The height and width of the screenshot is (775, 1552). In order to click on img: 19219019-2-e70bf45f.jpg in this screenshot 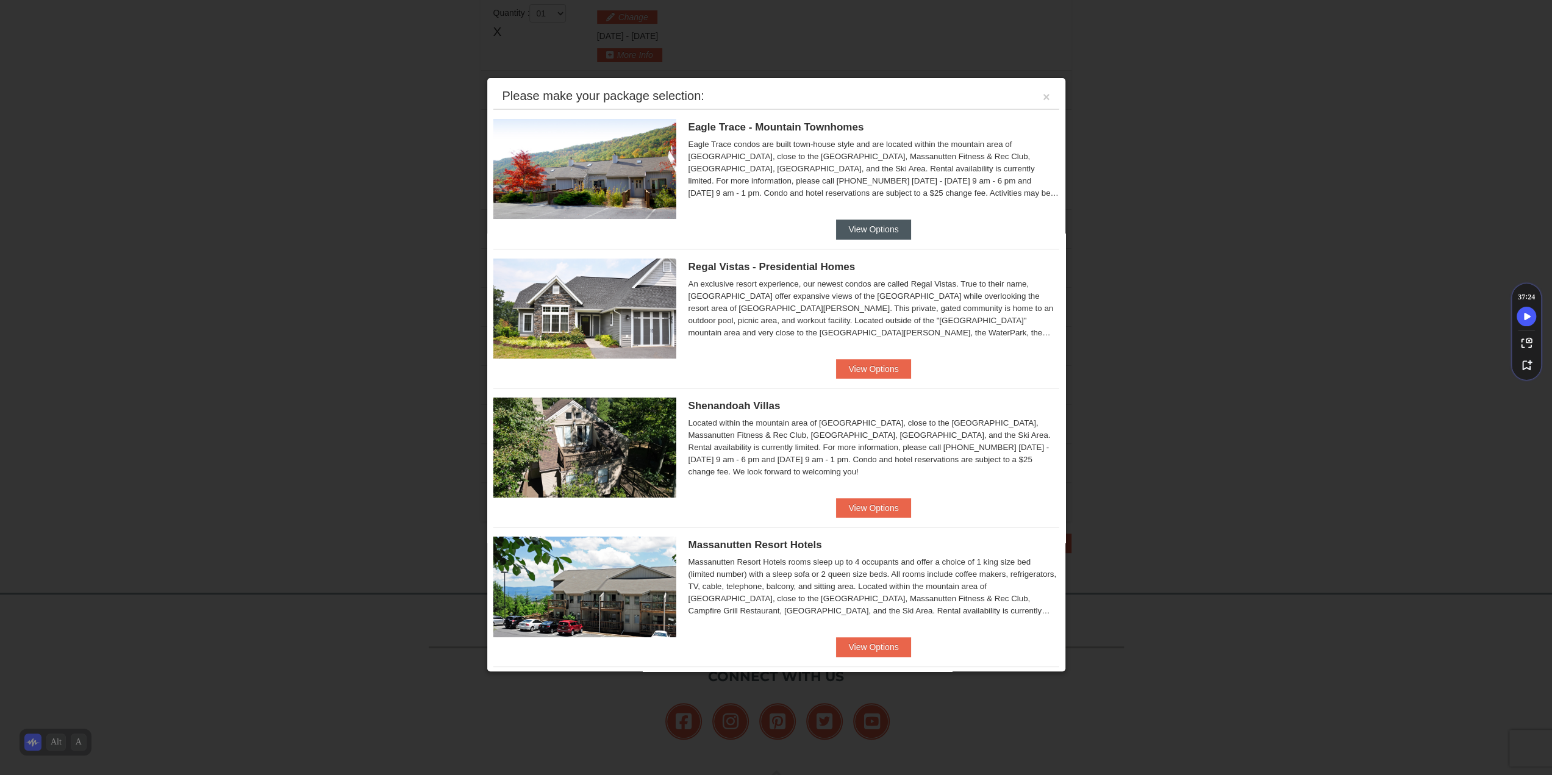, I will do `click(585, 448)`.